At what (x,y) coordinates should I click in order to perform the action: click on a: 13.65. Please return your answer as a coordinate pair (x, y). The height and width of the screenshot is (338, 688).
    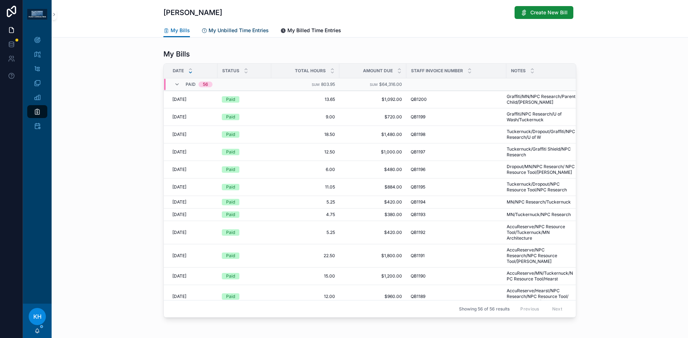
    Looking at the image, I should click on (305, 100).